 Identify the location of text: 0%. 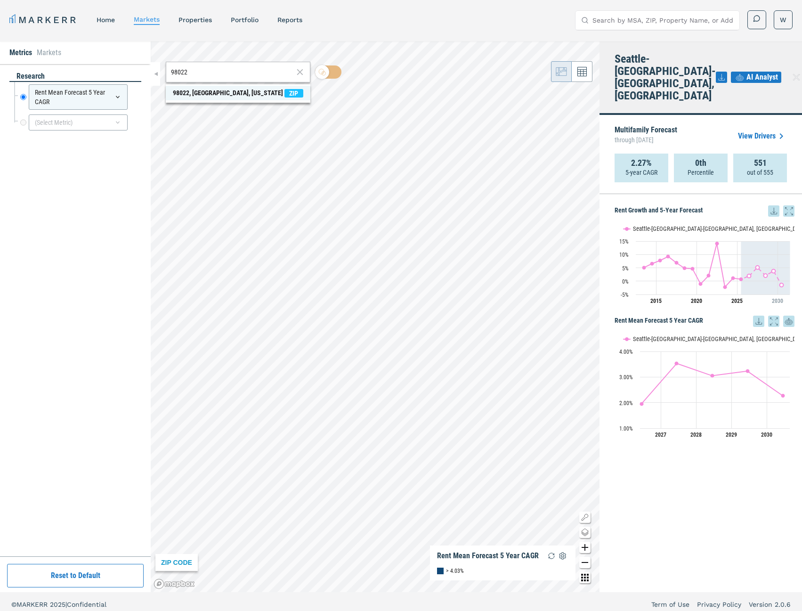
(625, 282).